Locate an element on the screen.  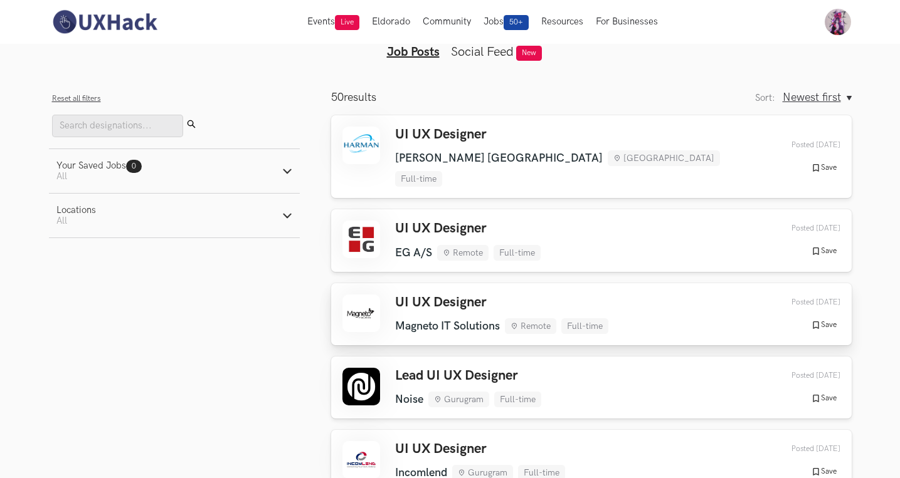
div: Locations is located at coordinates (76, 210).